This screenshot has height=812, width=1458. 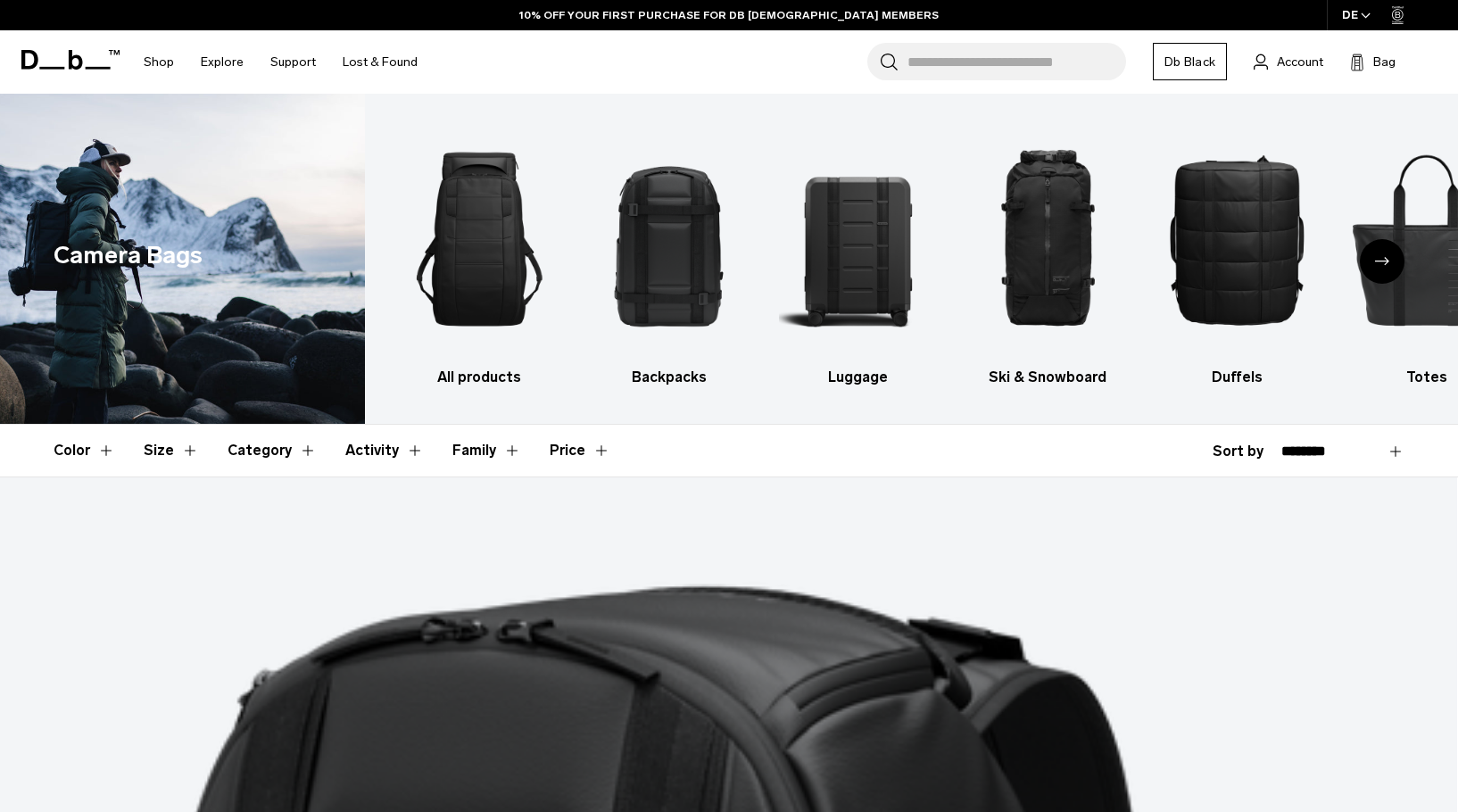 I want to click on h3: Ski & Snowboard, so click(x=1047, y=377).